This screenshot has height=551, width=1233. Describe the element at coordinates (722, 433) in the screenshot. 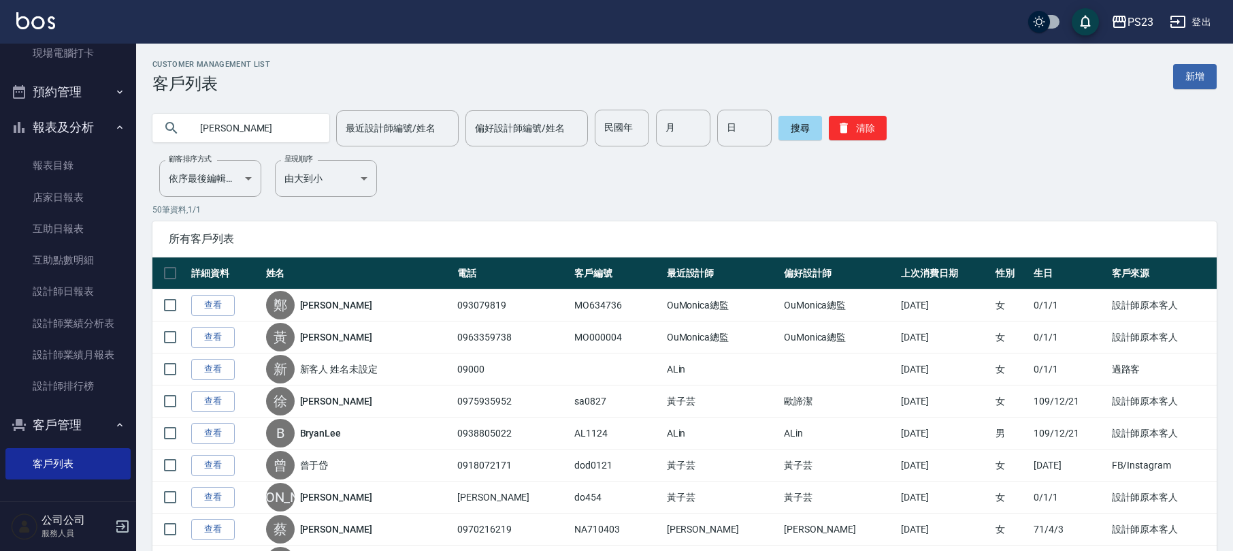

I see `td: ALin` at that location.